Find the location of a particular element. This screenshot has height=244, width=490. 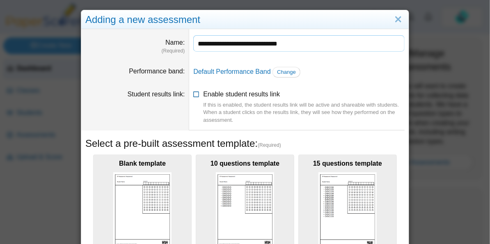

a: Close is located at coordinates (398, 20).